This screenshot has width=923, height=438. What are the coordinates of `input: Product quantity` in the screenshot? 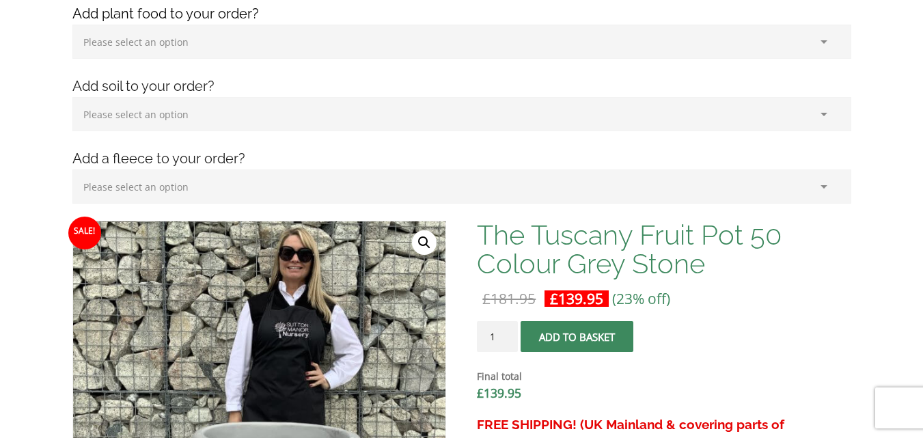 It's located at (498, 336).